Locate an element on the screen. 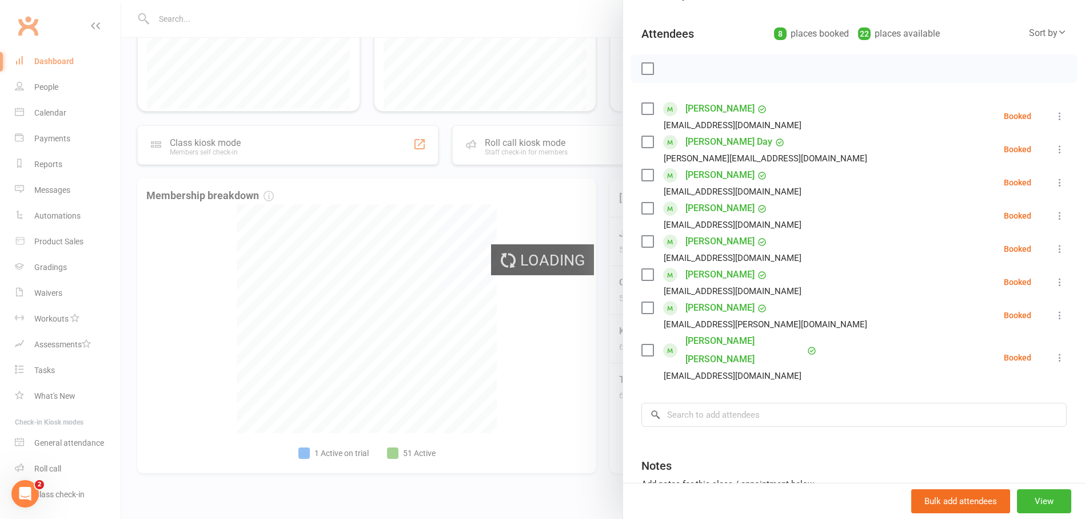  div: Attendees is located at coordinates (668, 34).